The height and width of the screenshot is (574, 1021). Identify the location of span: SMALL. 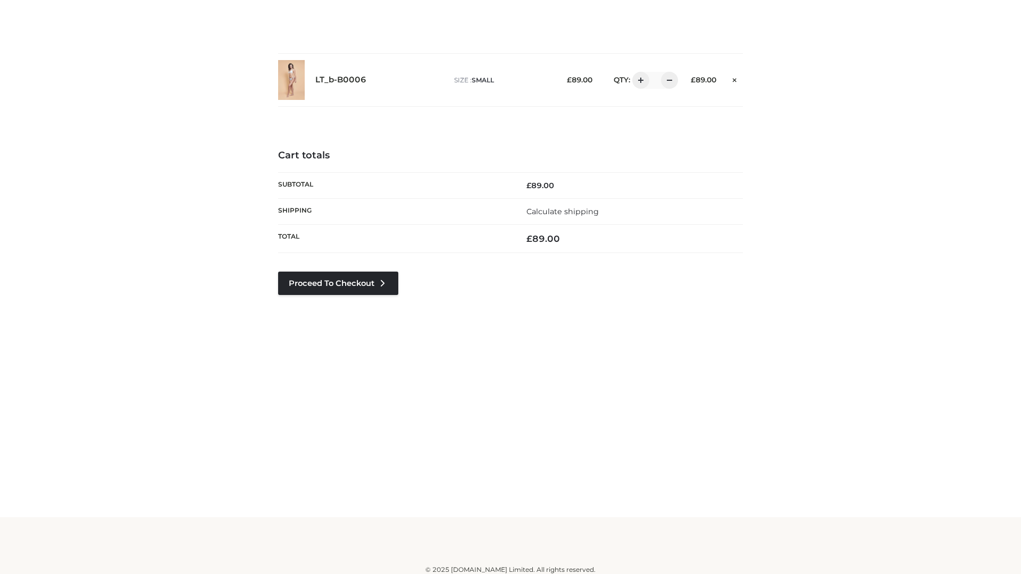
(483, 80).